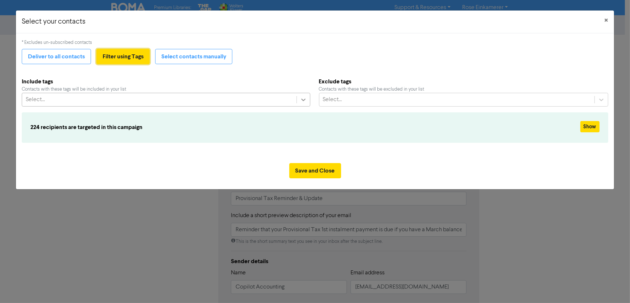 This screenshot has height=303, width=630. Describe the element at coordinates (194, 57) in the screenshot. I see `button: Select contacts manually` at that location.